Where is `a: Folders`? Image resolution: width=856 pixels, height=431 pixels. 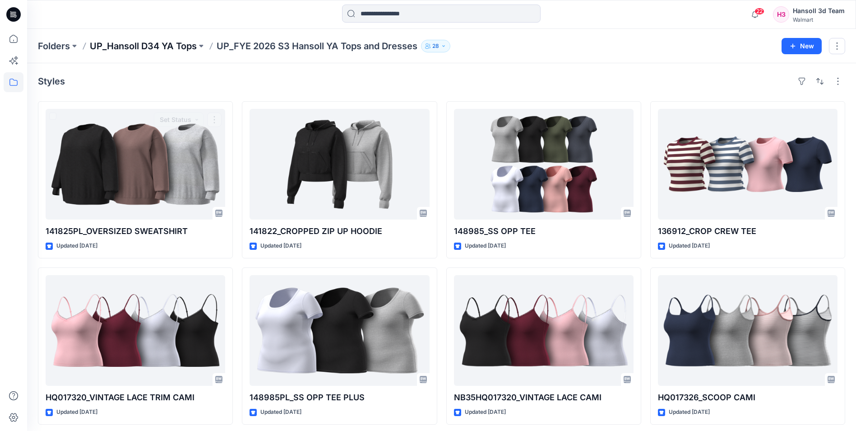
a: Folders is located at coordinates (54, 46).